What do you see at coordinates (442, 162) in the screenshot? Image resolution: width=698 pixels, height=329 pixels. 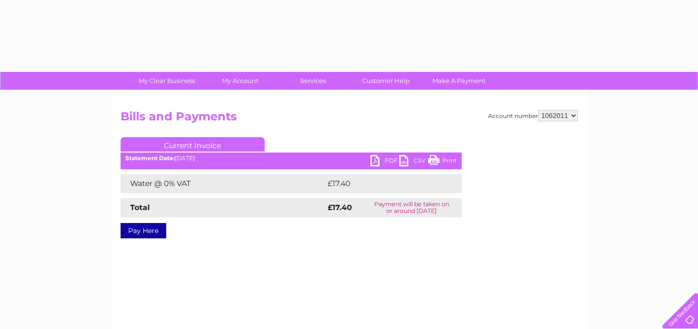 I see `a: Print` at bounding box center [442, 162].